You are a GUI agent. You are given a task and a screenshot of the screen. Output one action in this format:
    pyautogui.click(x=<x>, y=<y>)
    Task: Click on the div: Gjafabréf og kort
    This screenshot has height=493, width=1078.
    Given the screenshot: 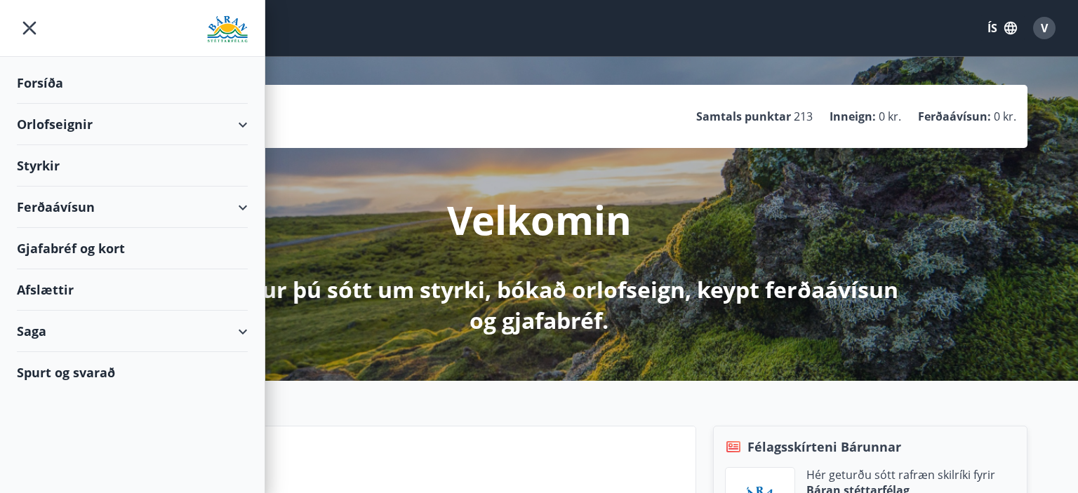 What is the action you would take?
    pyautogui.click(x=132, y=248)
    